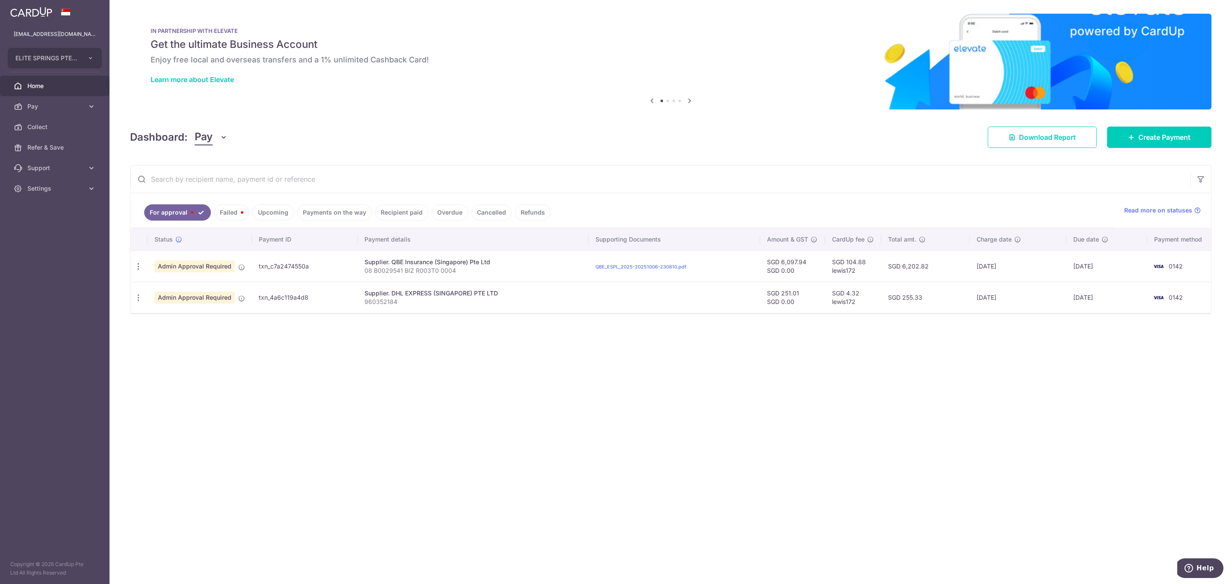  What do you see at coordinates (47, 58) in the screenshot?
I see `span: ELITE SPRINGS PTE. LTD.` at bounding box center [47, 58].